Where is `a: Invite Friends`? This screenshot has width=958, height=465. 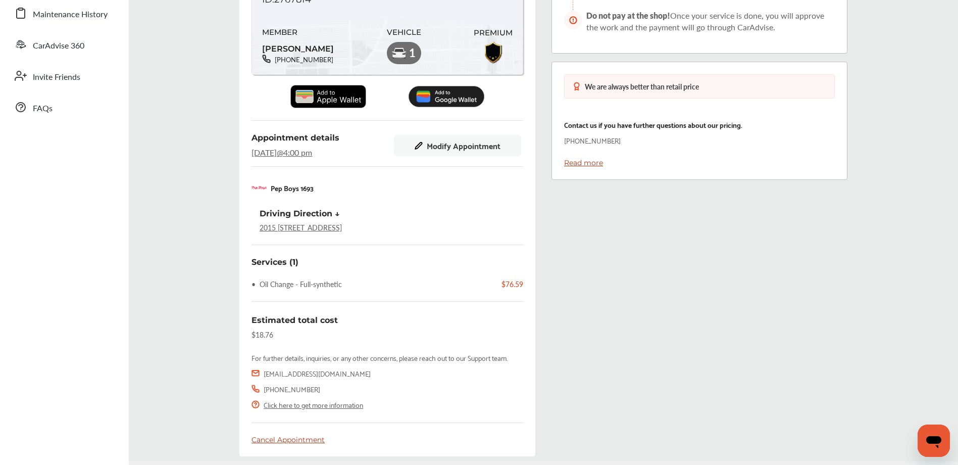 a: Invite Friends is located at coordinates (64, 76).